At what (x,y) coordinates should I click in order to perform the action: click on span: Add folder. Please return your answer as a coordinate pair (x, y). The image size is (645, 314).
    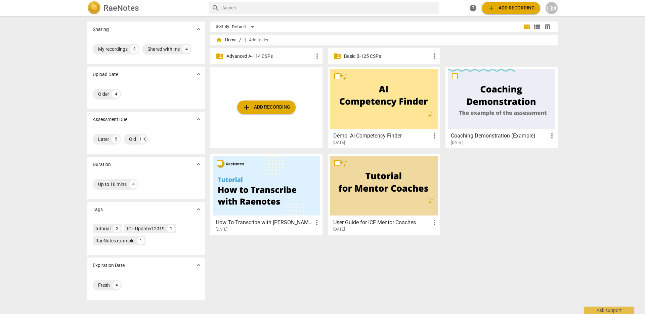
    Looking at the image, I should click on (259, 40).